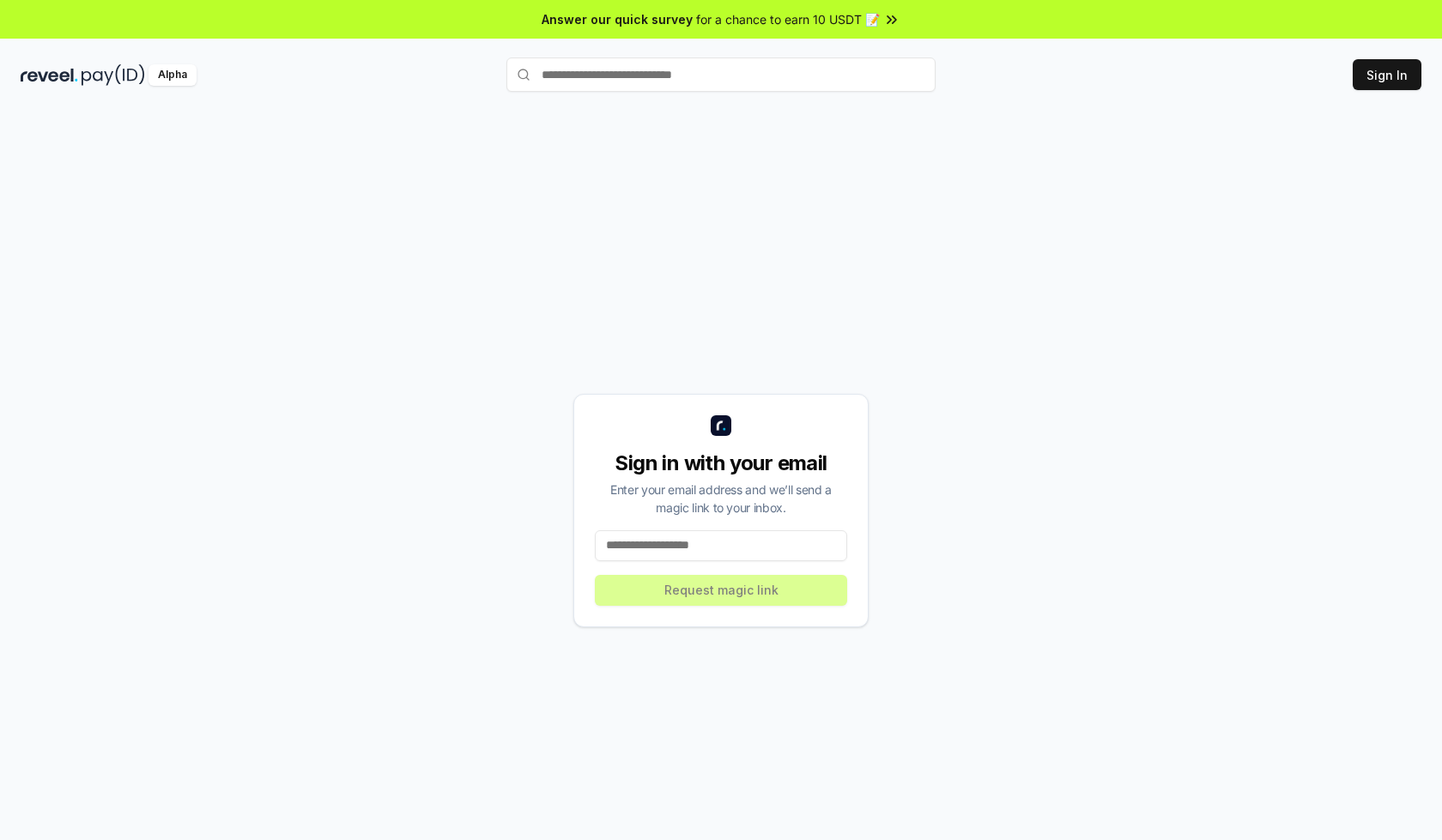 Image resolution: width=1442 pixels, height=840 pixels. Describe the element at coordinates (788, 19) in the screenshot. I see `span: for a chance to earn 10 USDT 📝` at that location.